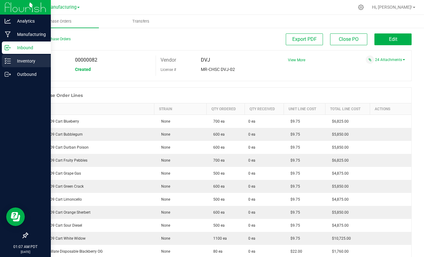  Describe the element at coordinates (339, 239) in the screenshot. I see `span: $10,725.00` at that location.